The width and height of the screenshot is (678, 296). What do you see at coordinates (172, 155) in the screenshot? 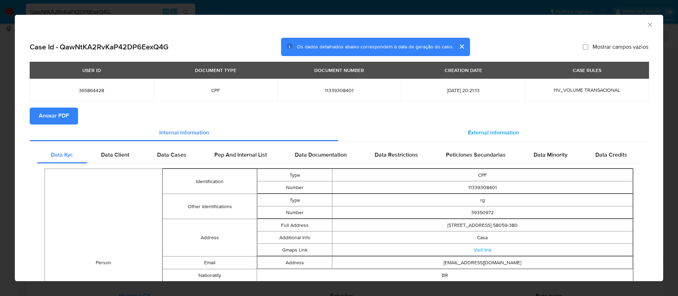
I see `span: Data Cases` at bounding box center [172, 155].